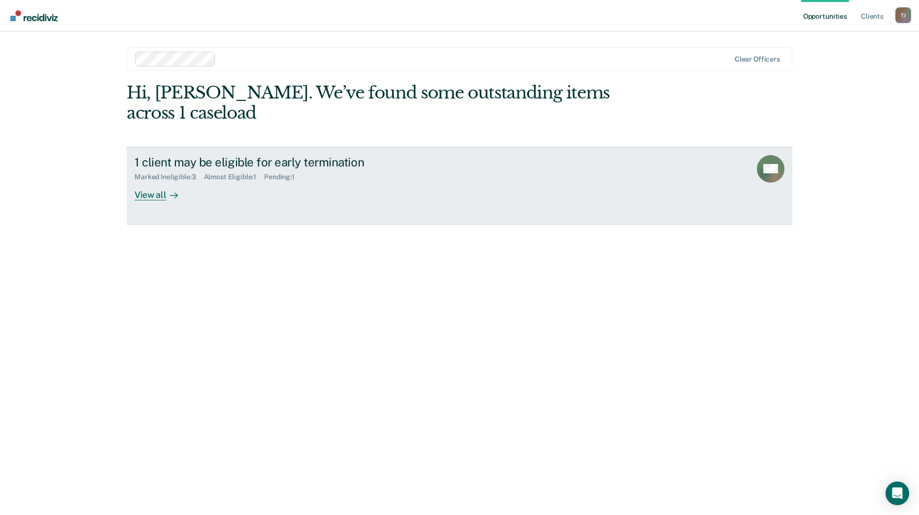 The width and height of the screenshot is (919, 515). What do you see at coordinates (162, 191) in the screenshot?
I see `div: View all` at bounding box center [162, 191].